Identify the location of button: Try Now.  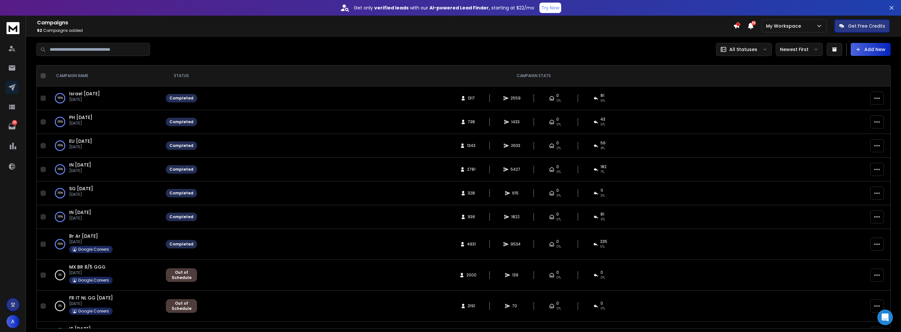
(550, 8).